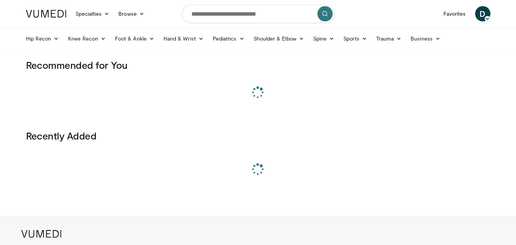 The height and width of the screenshot is (245, 516). What do you see at coordinates (258, 65) in the screenshot?
I see `h3: Recommended for You` at bounding box center [258, 65].